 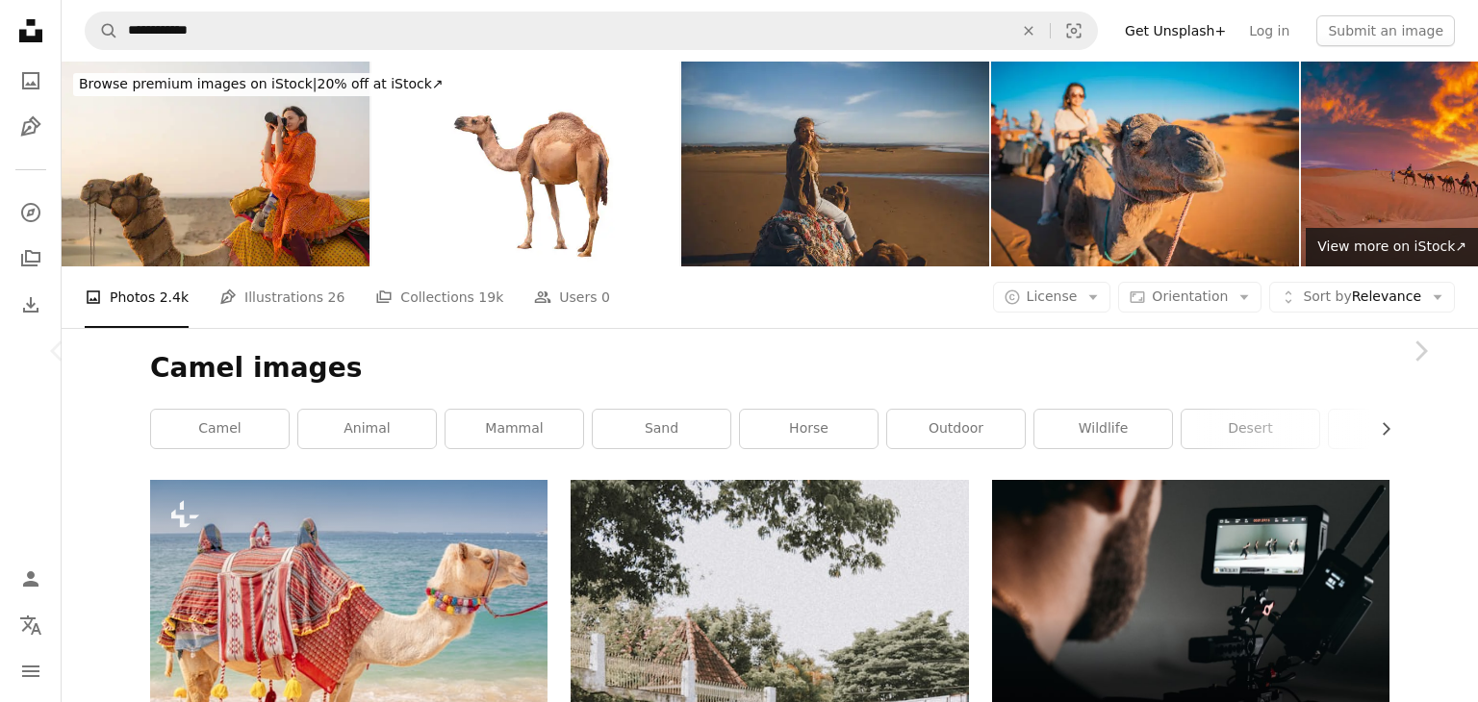 What do you see at coordinates (1250, 429) in the screenshot?
I see `a: desert` at bounding box center [1250, 429].